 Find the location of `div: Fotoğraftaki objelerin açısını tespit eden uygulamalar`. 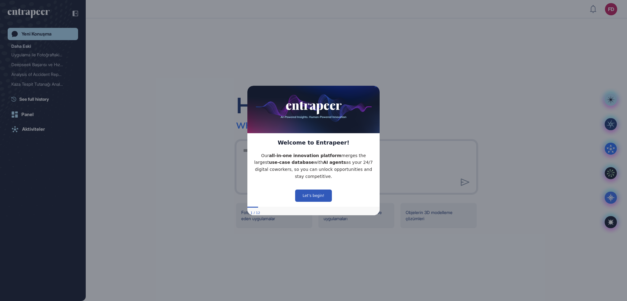

div: Fotoğraftaki objelerin açısını tespit eden uygulamalar is located at coordinates (274, 216).